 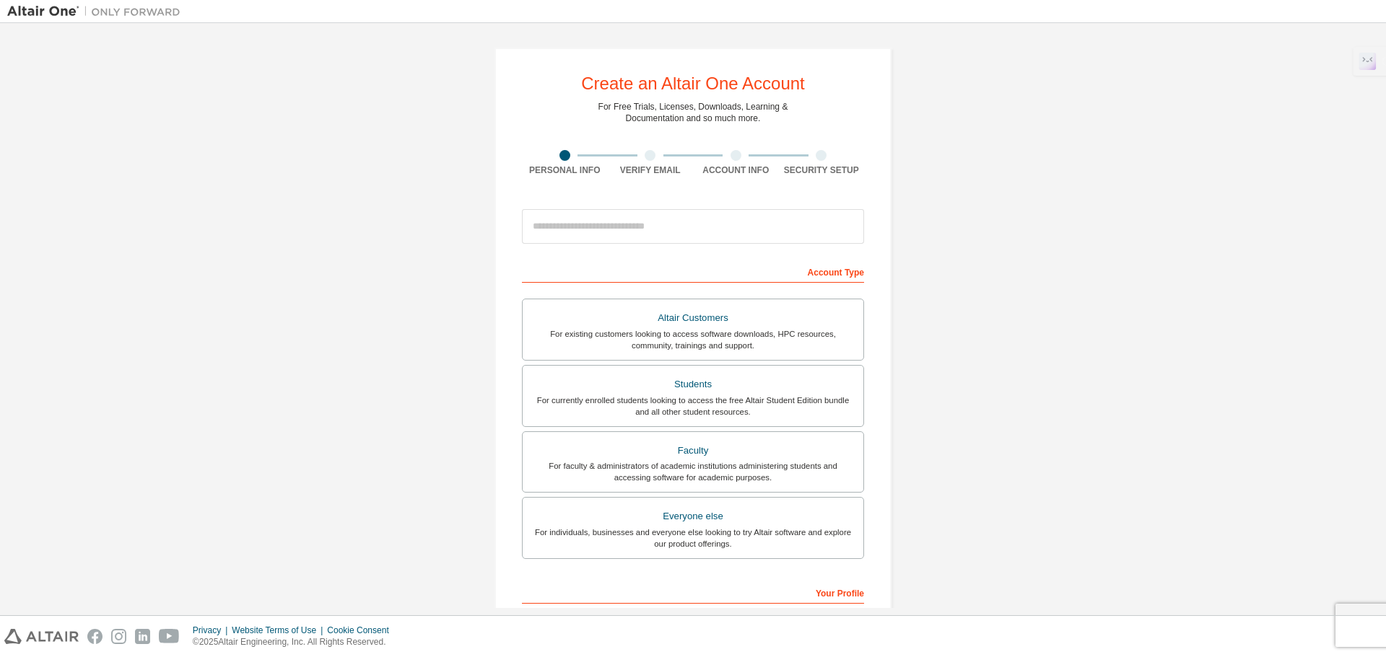 What do you see at coordinates (362, 631) in the screenshot?
I see `div: Cookie Consent` at bounding box center [362, 631].